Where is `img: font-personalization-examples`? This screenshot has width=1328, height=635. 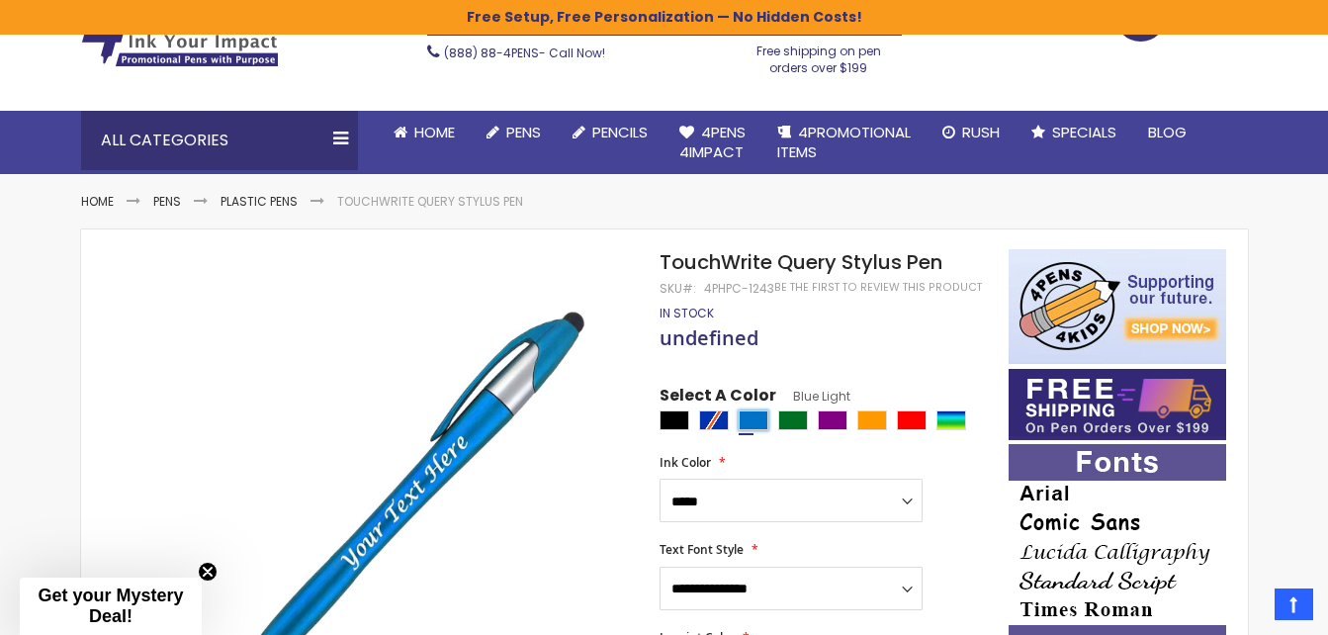
img: font-personalization-examples is located at coordinates (1117, 539).